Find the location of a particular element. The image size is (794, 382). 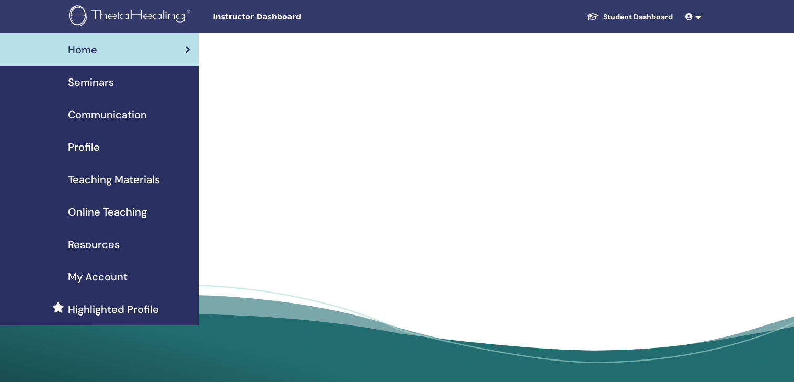

img: logo.png is located at coordinates (131, 17).